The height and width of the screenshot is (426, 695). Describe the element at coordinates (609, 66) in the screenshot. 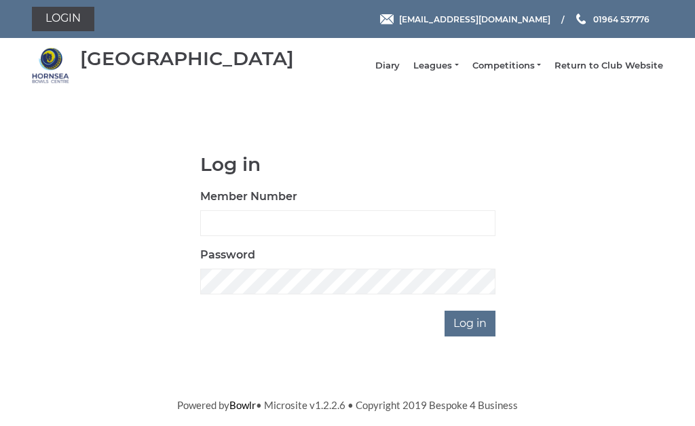

I see `a: Return to Club Website` at that location.